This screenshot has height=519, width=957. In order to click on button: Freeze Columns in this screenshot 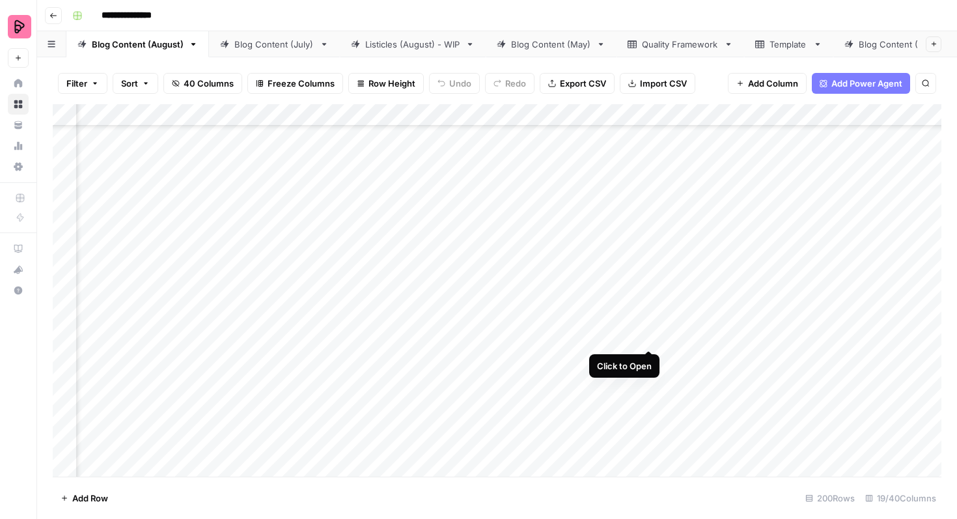, I will do `click(295, 83)`.